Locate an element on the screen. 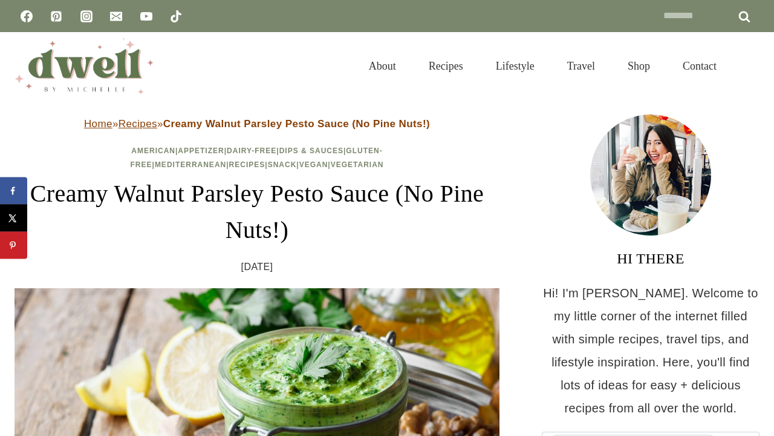 This screenshot has width=774, height=436. nav: Primary Navigation is located at coordinates (543, 66).